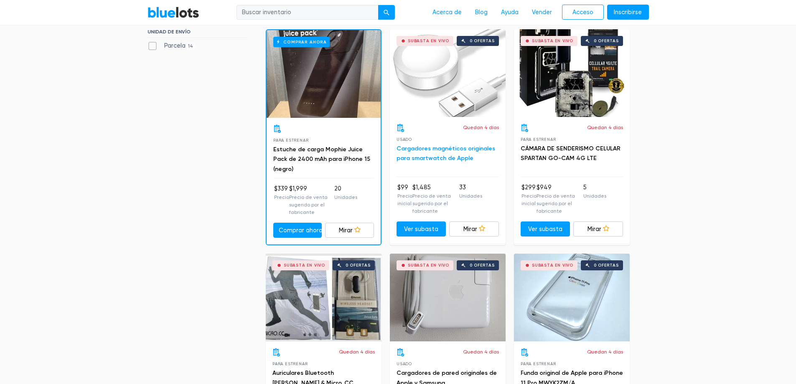 The image size is (796, 384). I want to click on a: Ayuda, so click(510, 13).